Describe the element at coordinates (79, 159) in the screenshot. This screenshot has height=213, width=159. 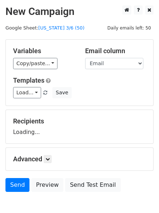
I see `h5: Advanced` at that location.